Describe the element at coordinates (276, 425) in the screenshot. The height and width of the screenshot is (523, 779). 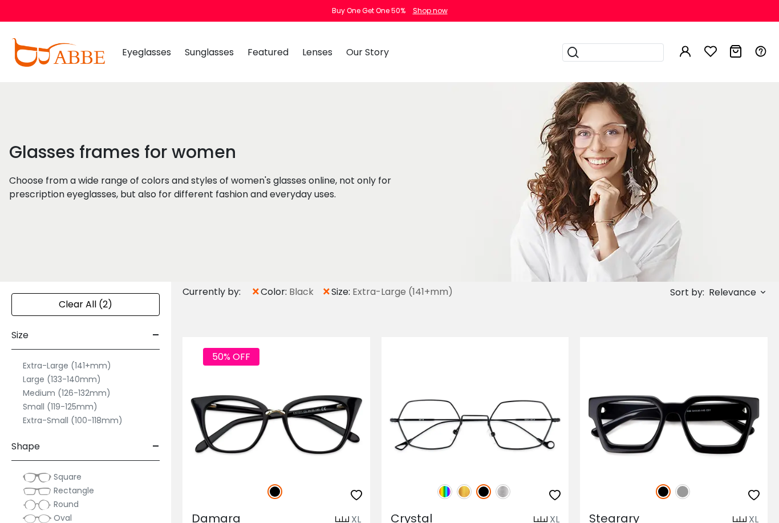
I see `a: Black Damara - Acetate,Metal ,Universal Bridge Fit` at that location.